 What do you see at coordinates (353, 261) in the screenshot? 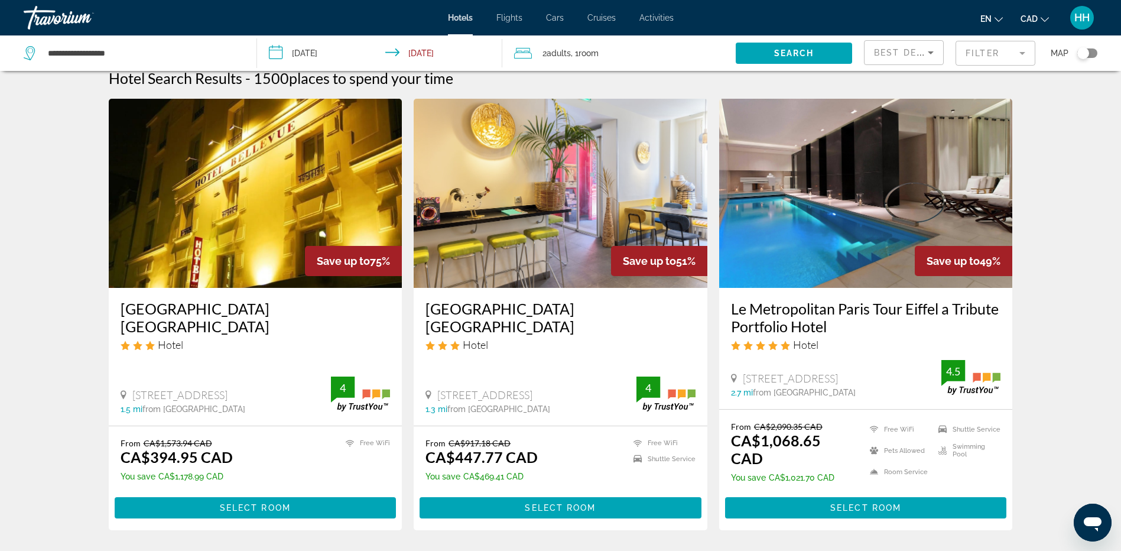
I see `div: 75%` at bounding box center [353, 261].